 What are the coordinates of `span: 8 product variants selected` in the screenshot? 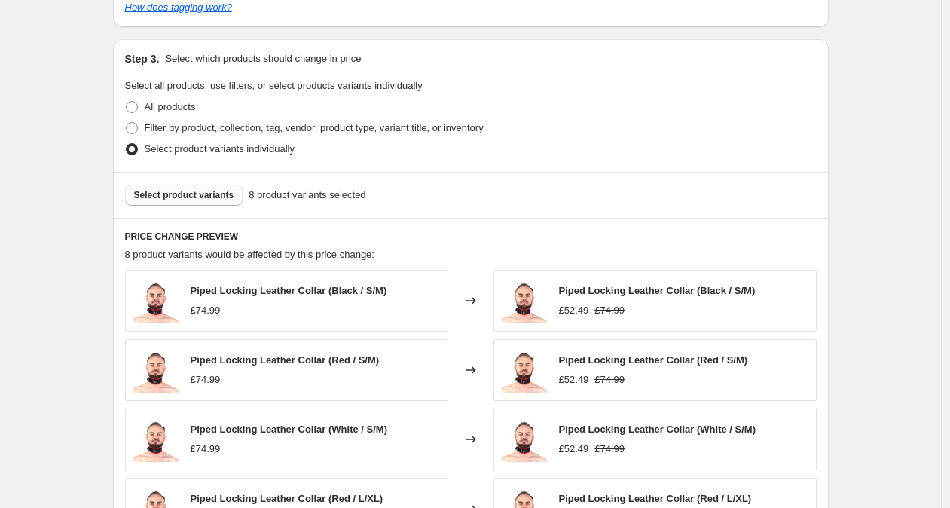 It's located at (306, 195).